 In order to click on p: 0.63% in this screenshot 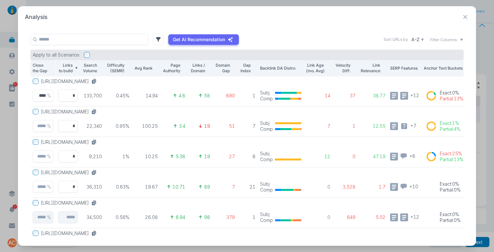, I will do `click(118, 187)`.